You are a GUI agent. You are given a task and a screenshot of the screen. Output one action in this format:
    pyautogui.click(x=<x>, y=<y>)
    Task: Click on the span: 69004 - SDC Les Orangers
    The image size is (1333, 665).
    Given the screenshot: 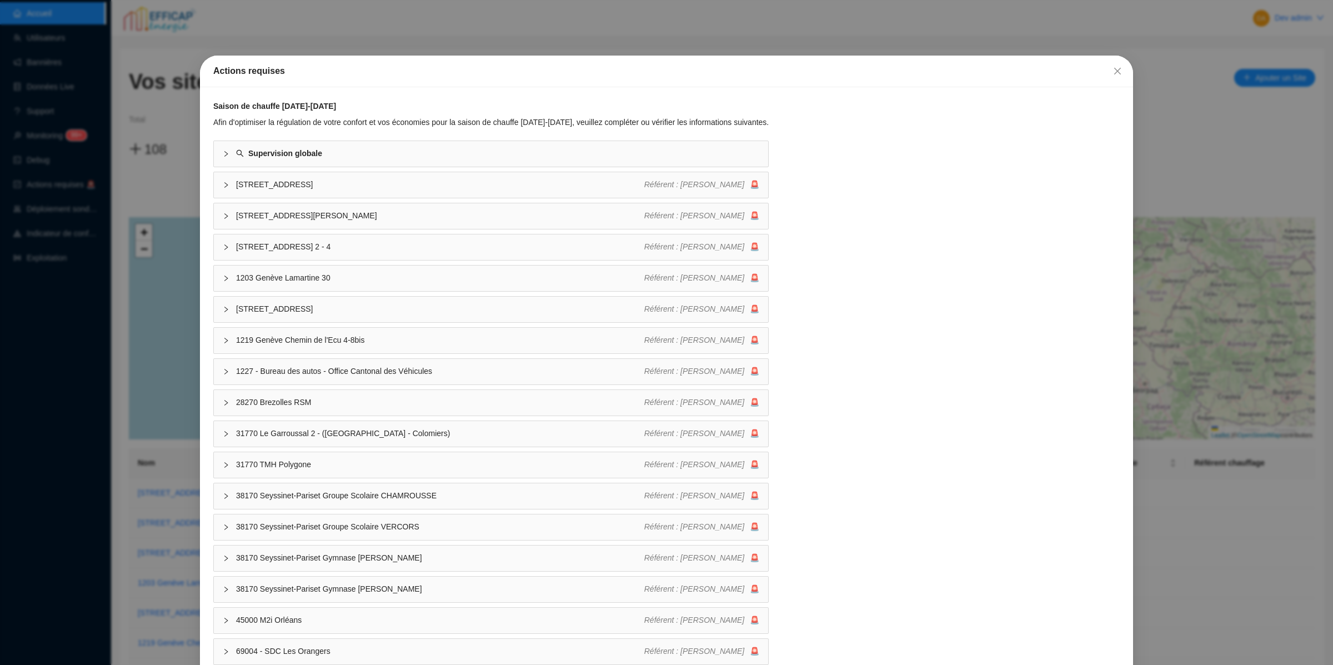 What is the action you would take?
    pyautogui.click(x=440, y=651)
    